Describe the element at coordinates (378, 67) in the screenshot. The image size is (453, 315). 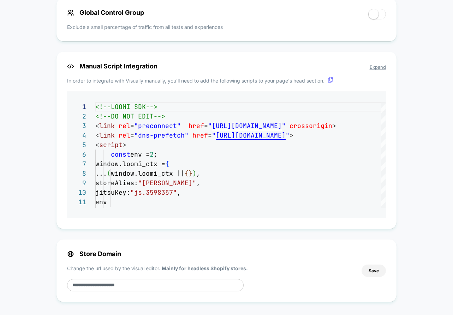
I see `span: Expand` at that location.